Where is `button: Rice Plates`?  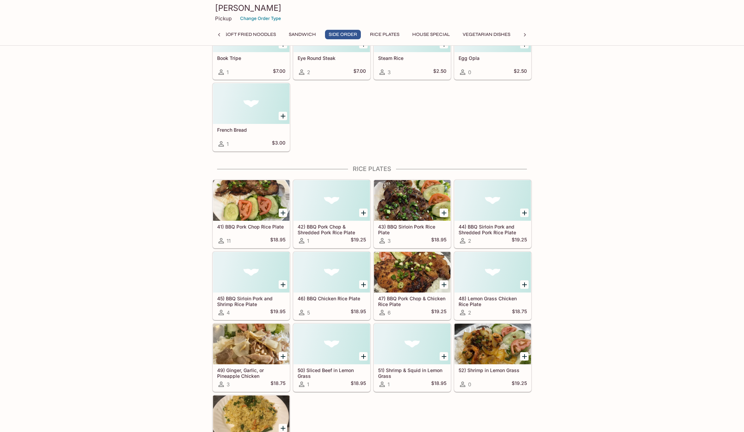
button: Rice Plates is located at coordinates (385, 35).